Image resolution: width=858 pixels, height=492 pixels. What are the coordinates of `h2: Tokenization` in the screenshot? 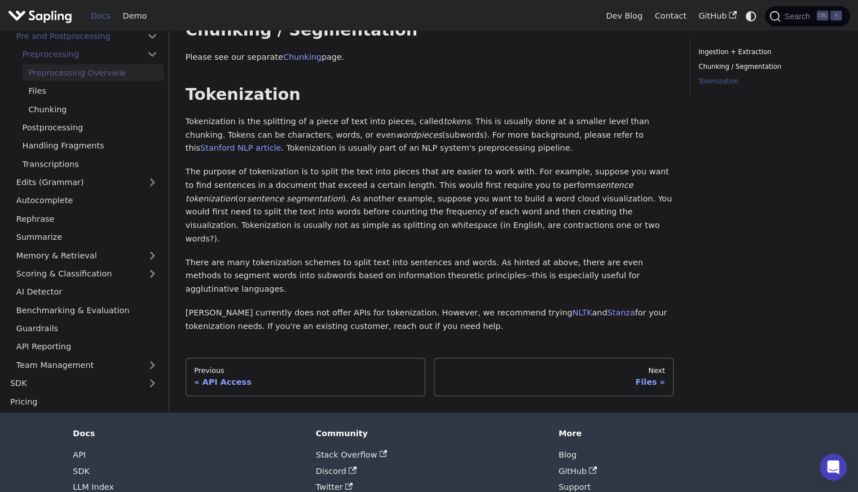 It's located at (429, 95).